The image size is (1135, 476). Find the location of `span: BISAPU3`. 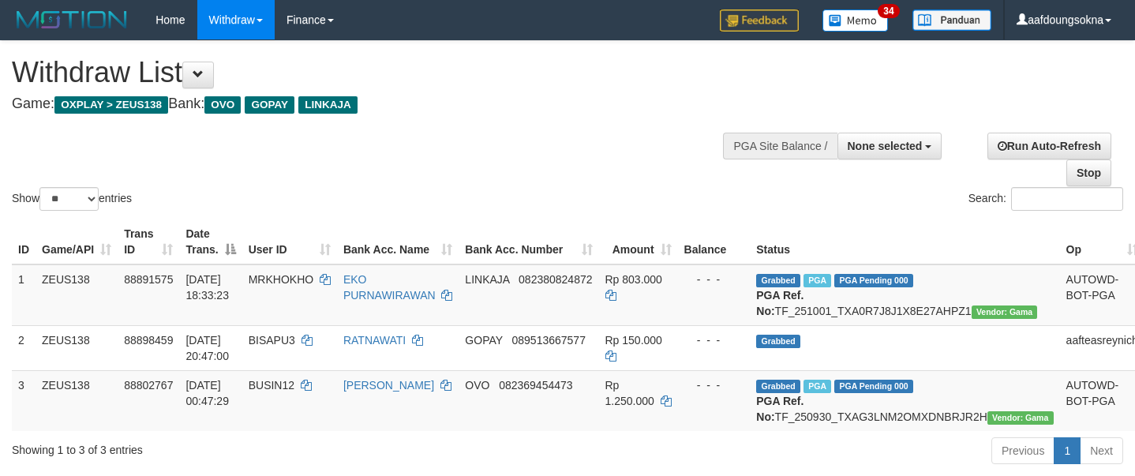

span: BISAPU3 is located at coordinates (271, 340).